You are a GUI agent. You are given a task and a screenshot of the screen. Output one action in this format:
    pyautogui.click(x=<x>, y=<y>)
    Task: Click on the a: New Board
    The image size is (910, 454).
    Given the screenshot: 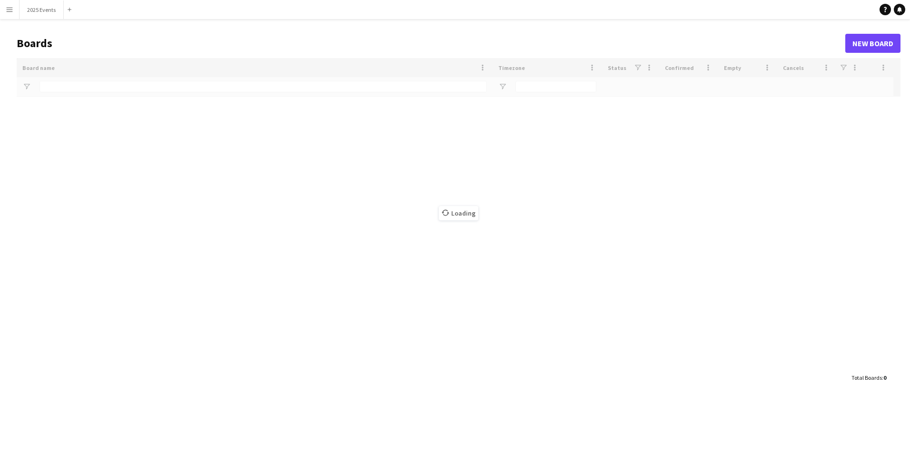 What is the action you would take?
    pyautogui.click(x=873, y=43)
    